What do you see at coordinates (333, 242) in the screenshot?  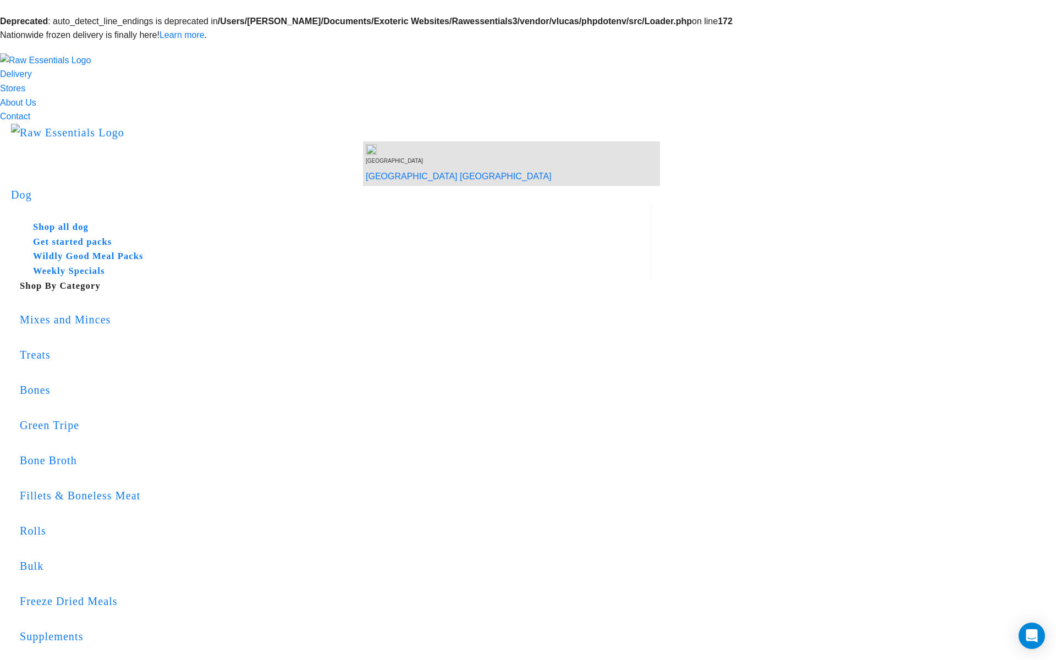 I see `h5: Get started packs` at bounding box center [333, 242].